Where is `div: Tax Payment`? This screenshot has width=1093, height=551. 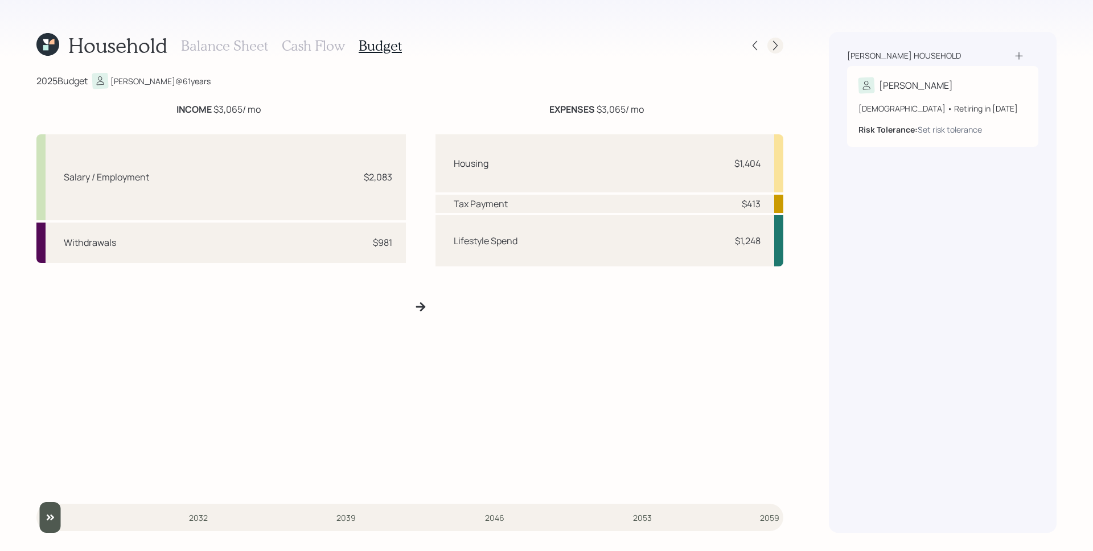 div: Tax Payment is located at coordinates (480, 204).